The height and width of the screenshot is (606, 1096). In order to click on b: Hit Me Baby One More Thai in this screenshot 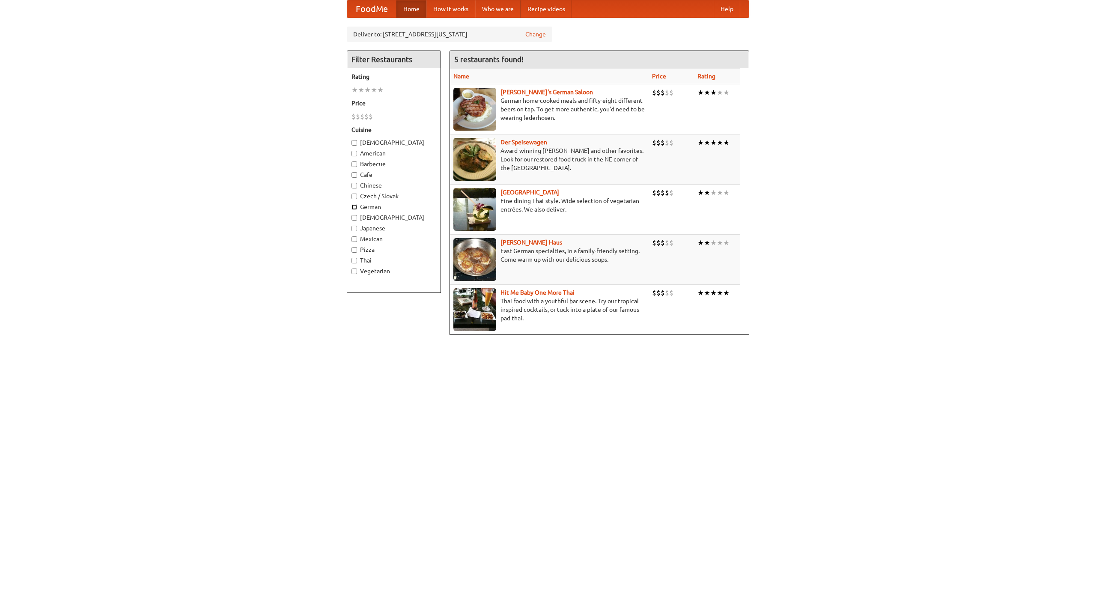, I will do `click(537, 292)`.